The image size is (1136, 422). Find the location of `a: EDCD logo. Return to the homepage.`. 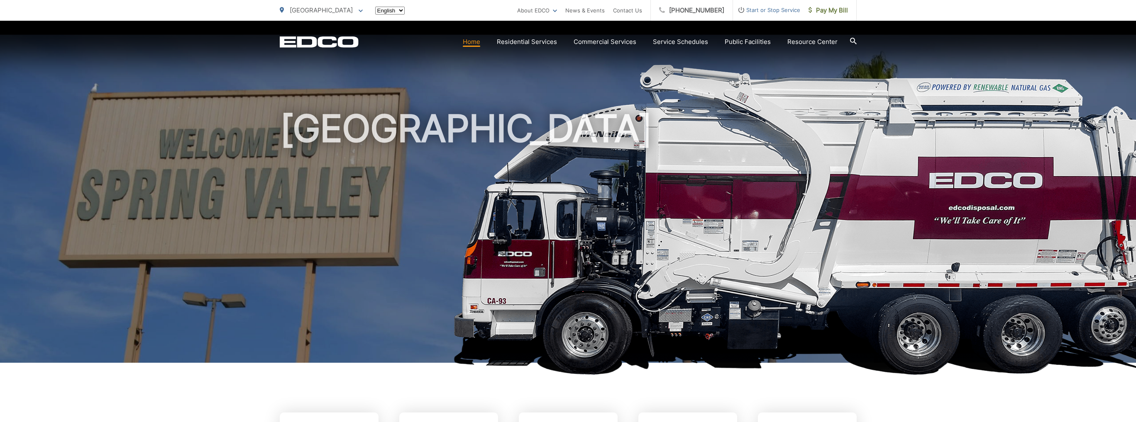

a: EDCD logo. Return to the homepage. is located at coordinates (319, 42).